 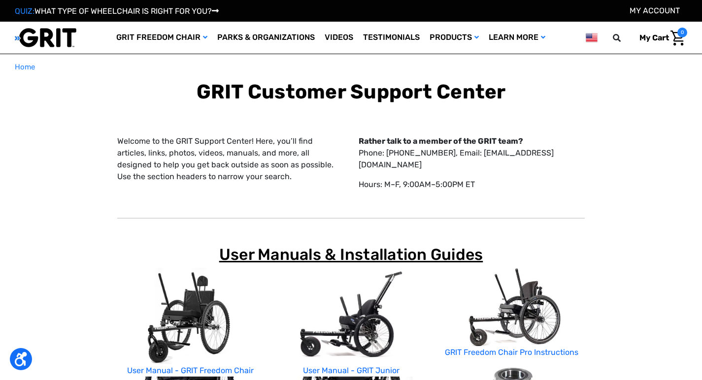 What do you see at coordinates (162, 37) in the screenshot?
I see `a: GRIT Freedom Chair` at bounding box center [162, 37].